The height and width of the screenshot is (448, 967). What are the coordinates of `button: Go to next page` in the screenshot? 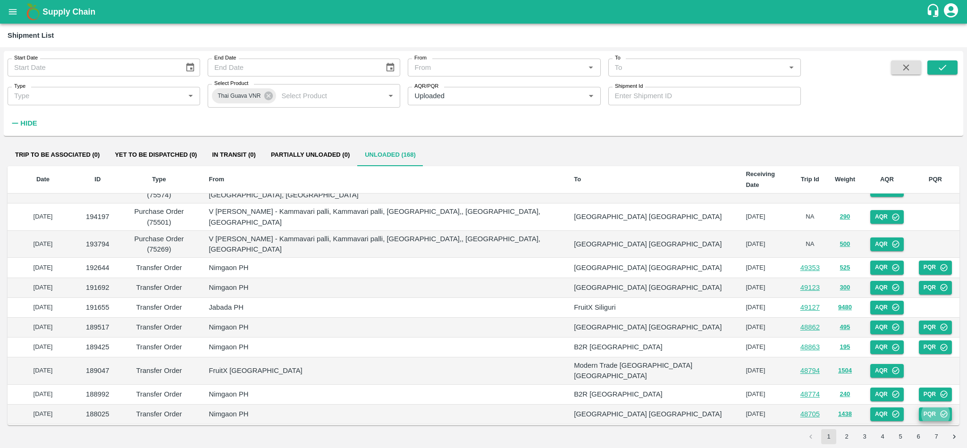 It's located at (954, 437).